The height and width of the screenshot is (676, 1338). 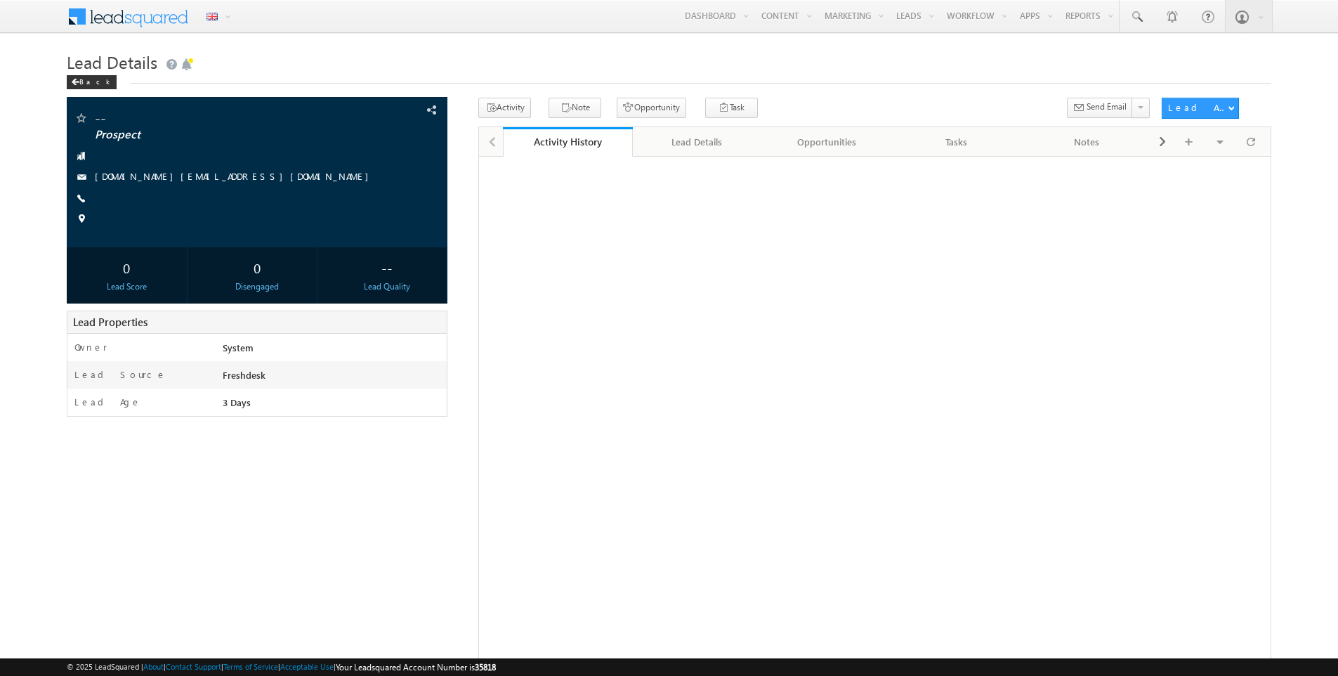 I want to click on a: Notes, so click(x=1087, y=142).